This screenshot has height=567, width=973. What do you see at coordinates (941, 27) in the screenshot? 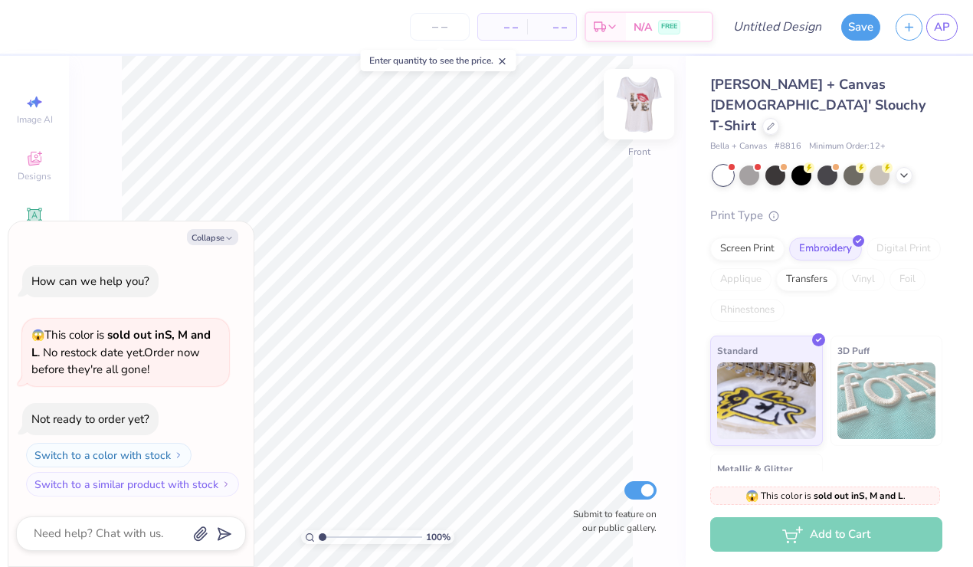
I see `span: AP` at bounding box center [941, 27].